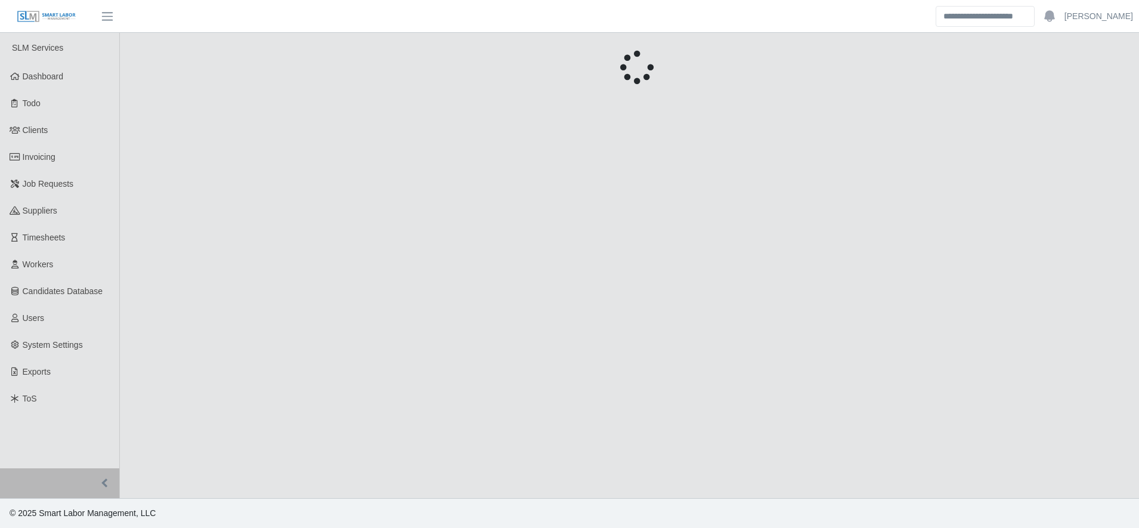  What do you see at coordinates (38, 48) in the screenshot?
I see `span: SLM Services` at bounding box center [38, 48].